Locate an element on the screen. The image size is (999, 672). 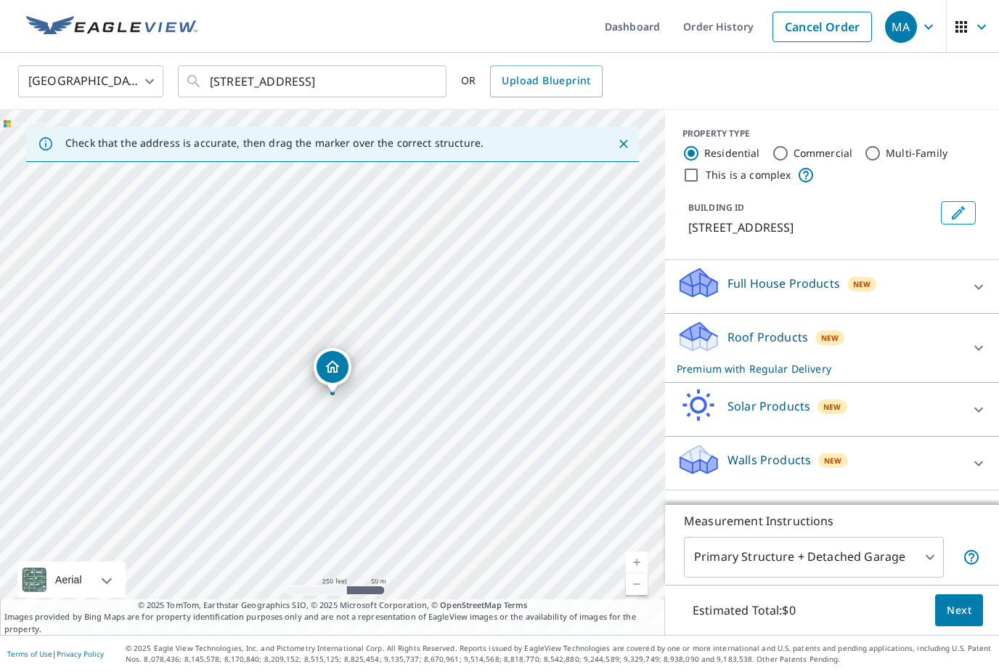
a: Cancel Order is located at coordinates (822, 27).